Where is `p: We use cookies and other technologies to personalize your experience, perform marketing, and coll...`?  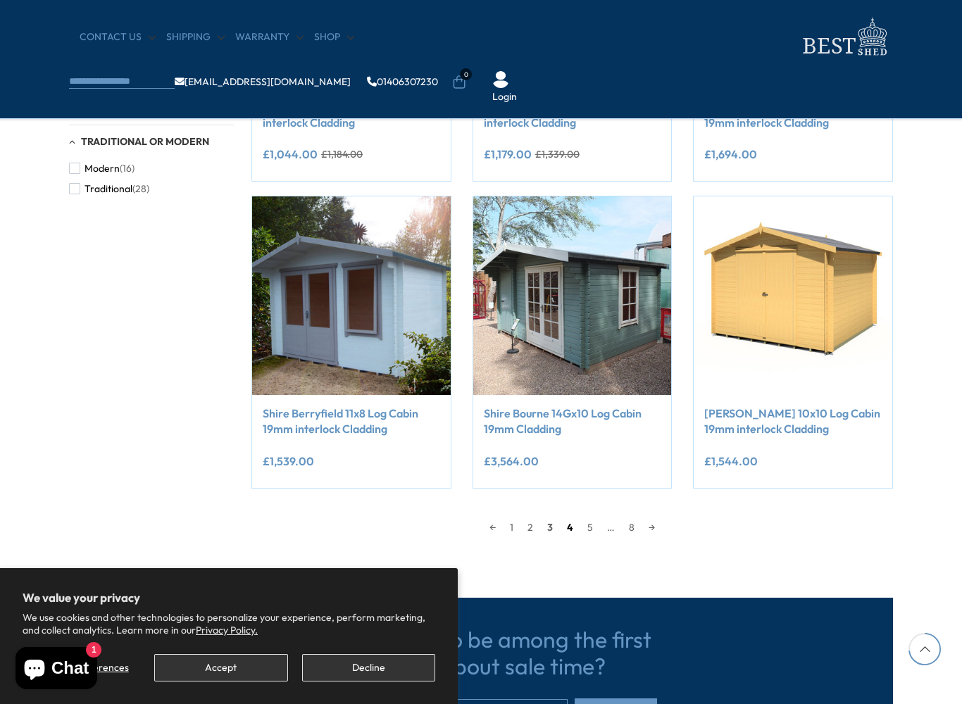 p: We use cookies and other technologies to personalize your experience, perform marketing, and coll... is located at coordinates (229, 624).